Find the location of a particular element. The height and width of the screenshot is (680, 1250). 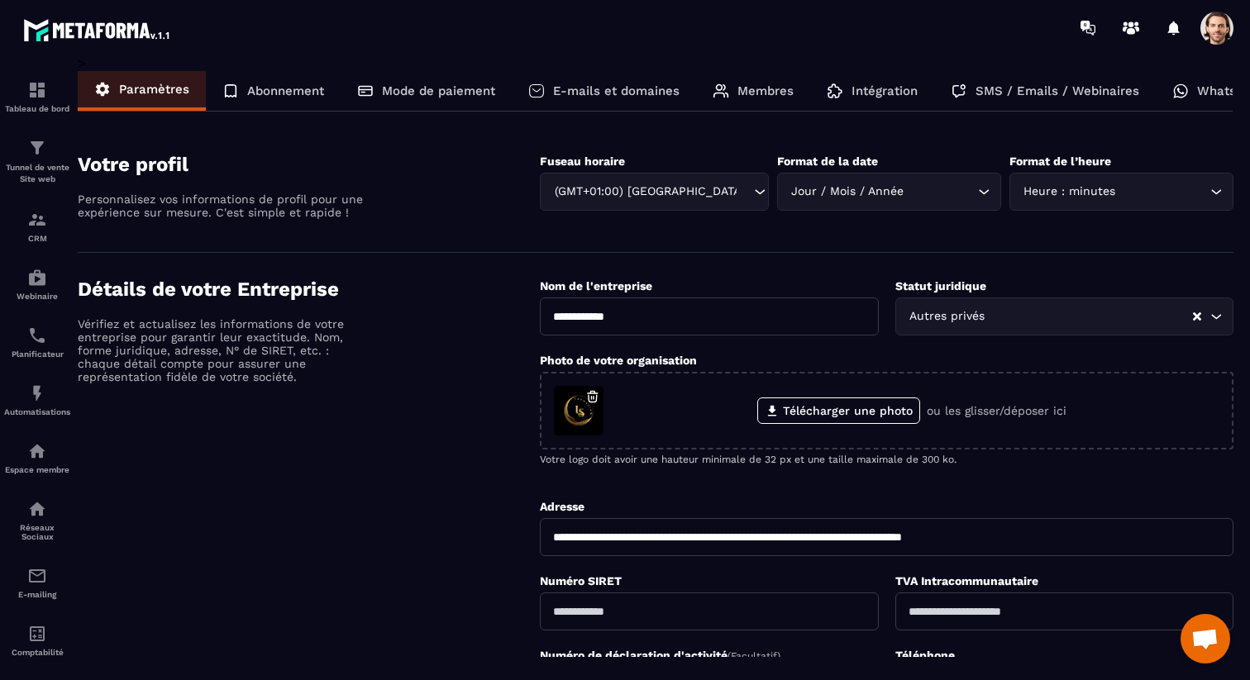

a: social-networksocial-networkRéseaux Sociaux is located at coordinates (37, 520).